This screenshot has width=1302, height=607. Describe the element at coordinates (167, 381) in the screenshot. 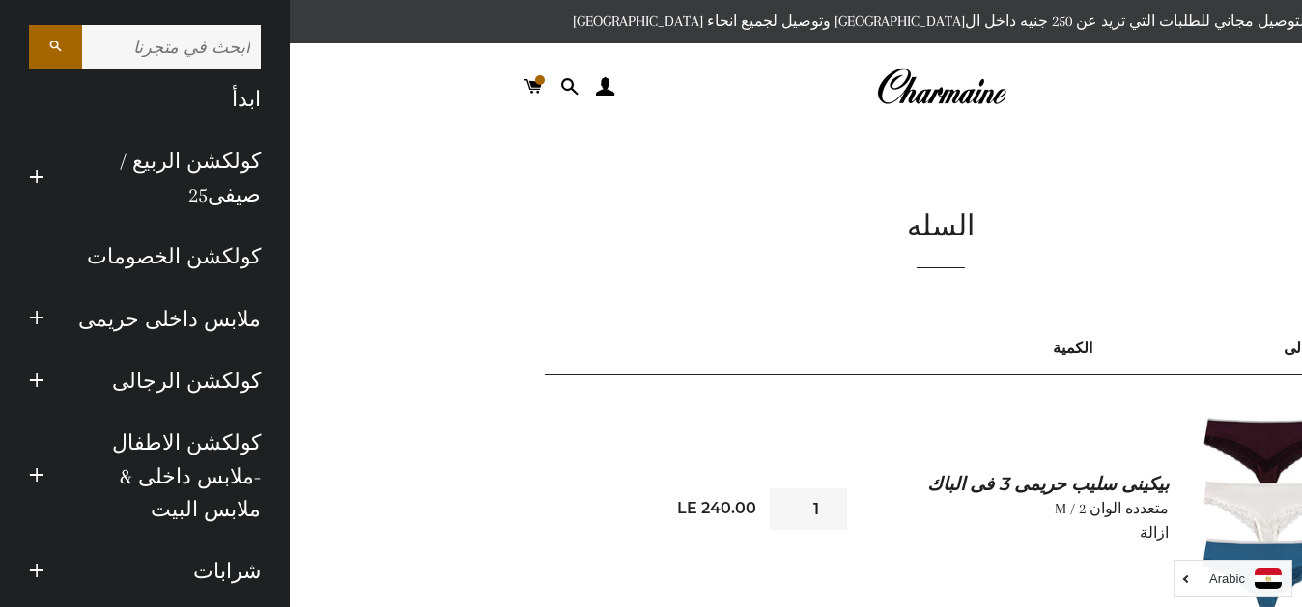

I see `a: كولكشن الرجالى` at that location.